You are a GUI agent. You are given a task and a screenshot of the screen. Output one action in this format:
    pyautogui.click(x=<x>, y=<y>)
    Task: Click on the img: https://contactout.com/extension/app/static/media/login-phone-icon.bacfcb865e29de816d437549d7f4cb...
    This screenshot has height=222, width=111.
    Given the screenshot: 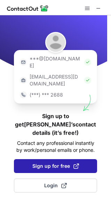 What is the action you would take?
    pyautogui.click(x=23, y=95)
    